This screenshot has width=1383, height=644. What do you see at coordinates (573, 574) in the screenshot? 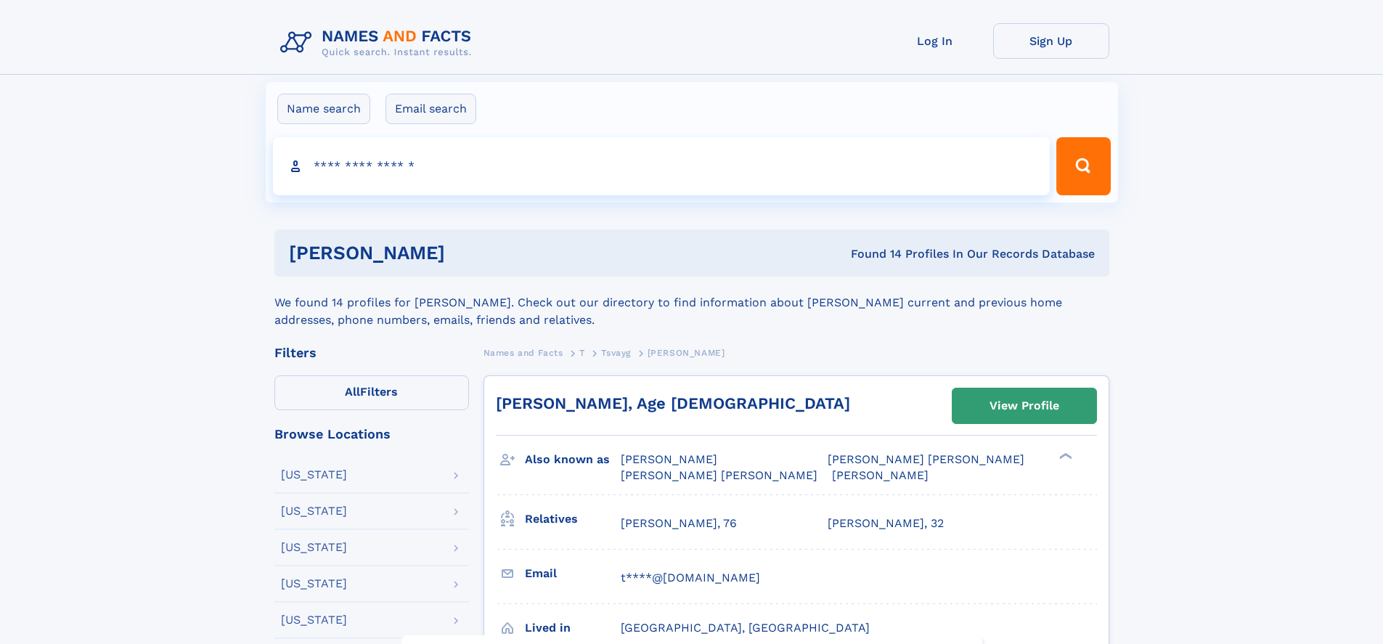
I see `h3: Email` at bounding box center [573, 574].